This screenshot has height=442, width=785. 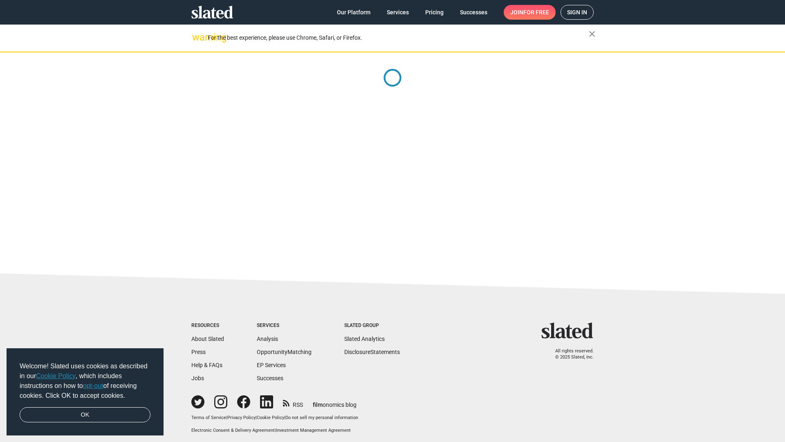 I want to click on a: Sign in, so click(x=577, y=12).